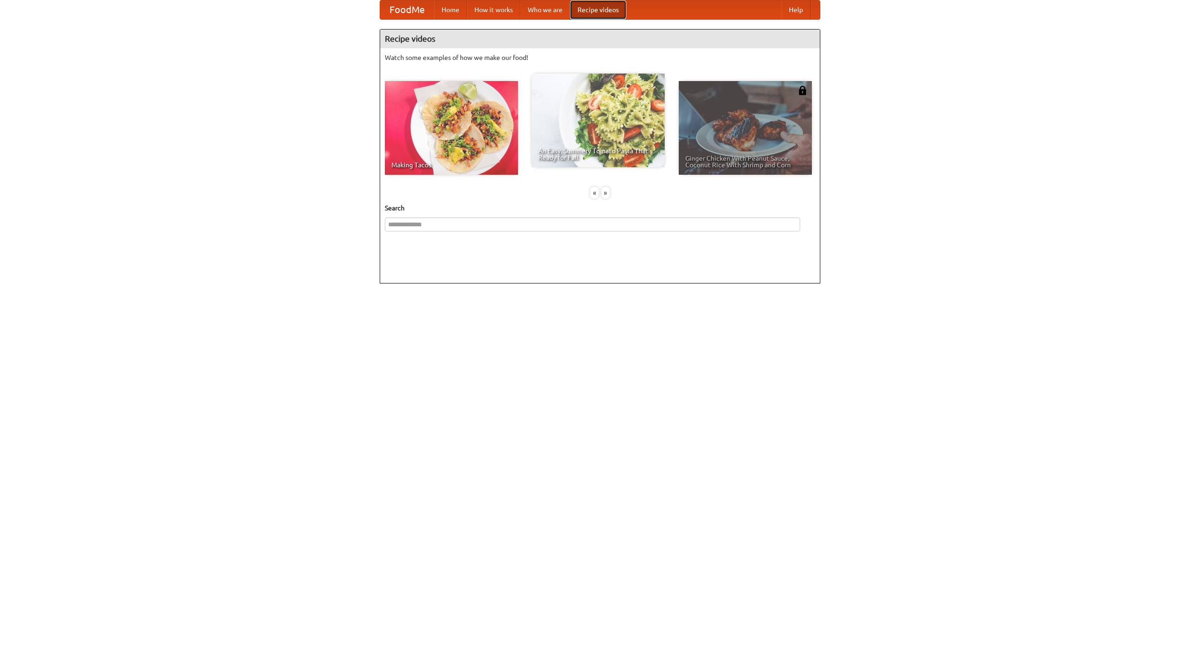 Image resolution: width=1200 pixels, height=663 pixels. What do you see at coordinates (451, 128) in the screenshot?
I see `a: Making Tacos` at bounding box center [451, 128].